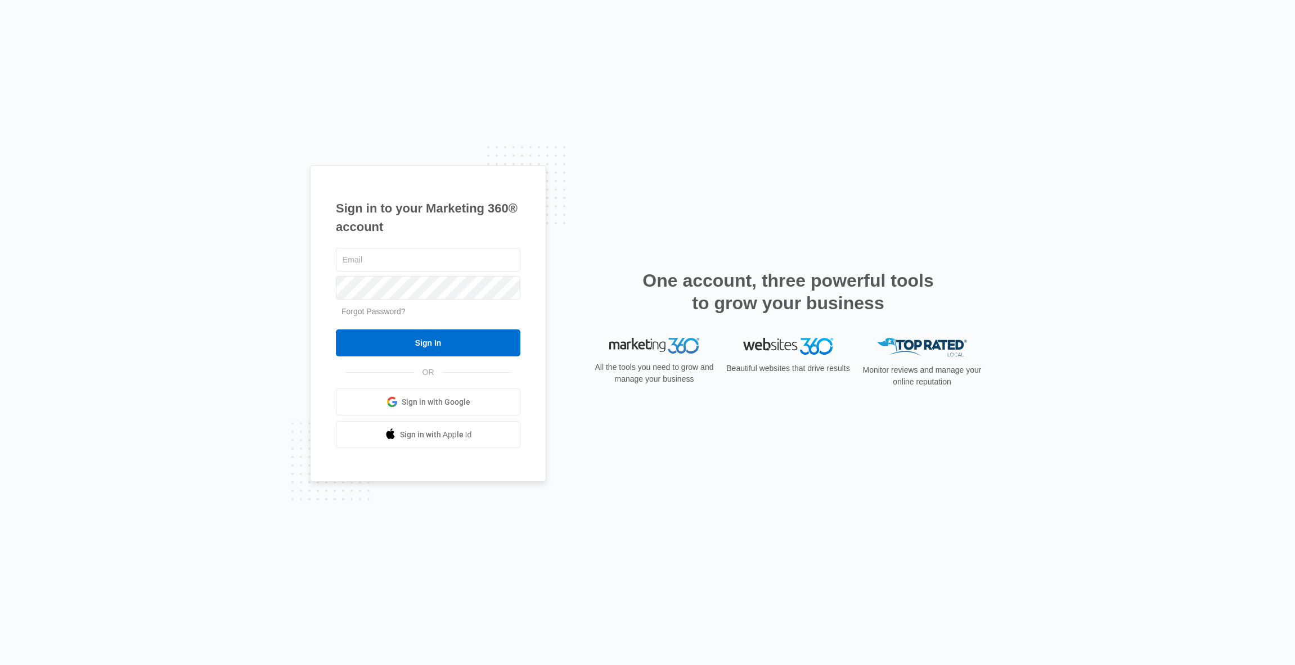 The height and width of the screenshot is (665, 1295). I want to click on img: Marketing 360, so click(654, 346).